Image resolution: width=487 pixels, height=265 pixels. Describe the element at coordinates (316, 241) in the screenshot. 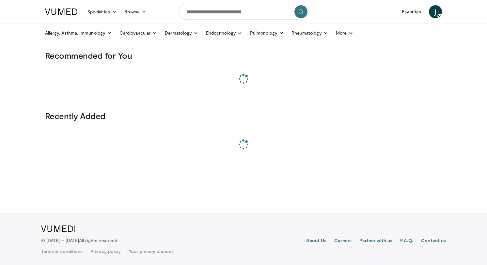

I see `a: About Us` at that location.